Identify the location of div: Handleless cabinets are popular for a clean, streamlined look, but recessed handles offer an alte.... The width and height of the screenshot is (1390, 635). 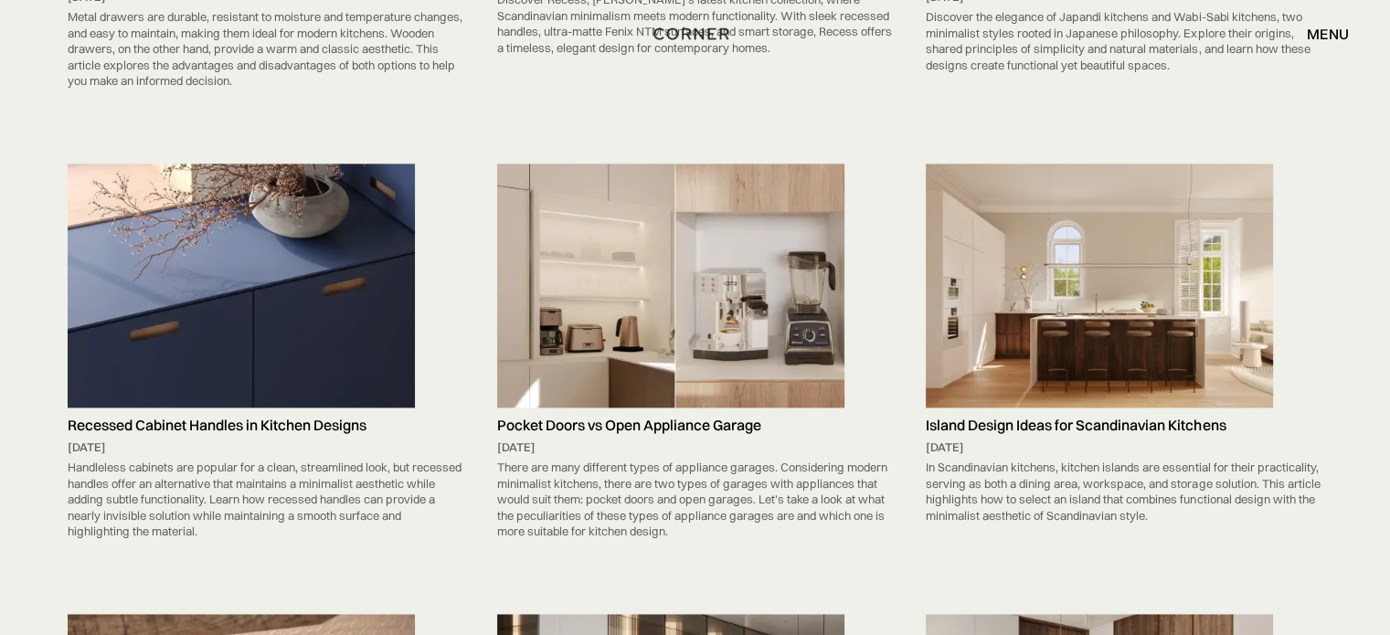
(266, 500).